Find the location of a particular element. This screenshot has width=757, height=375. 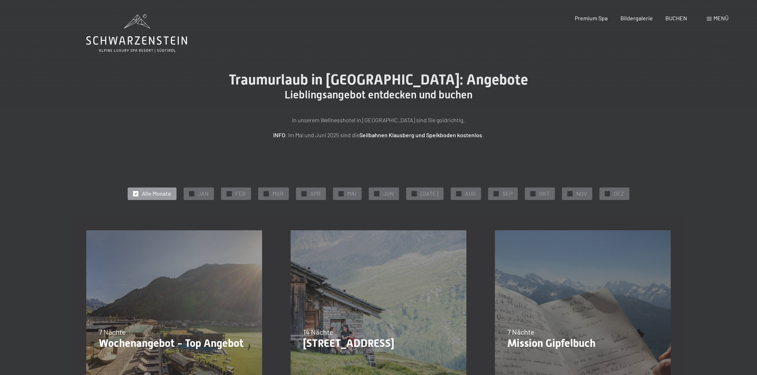

span: Premium Spa is located at coordinates (591, 18).